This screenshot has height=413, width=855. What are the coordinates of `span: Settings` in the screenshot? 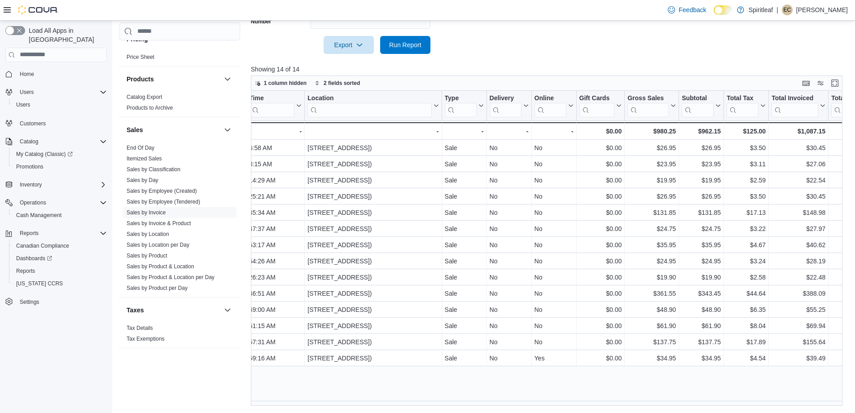 It's located at (29, 302).